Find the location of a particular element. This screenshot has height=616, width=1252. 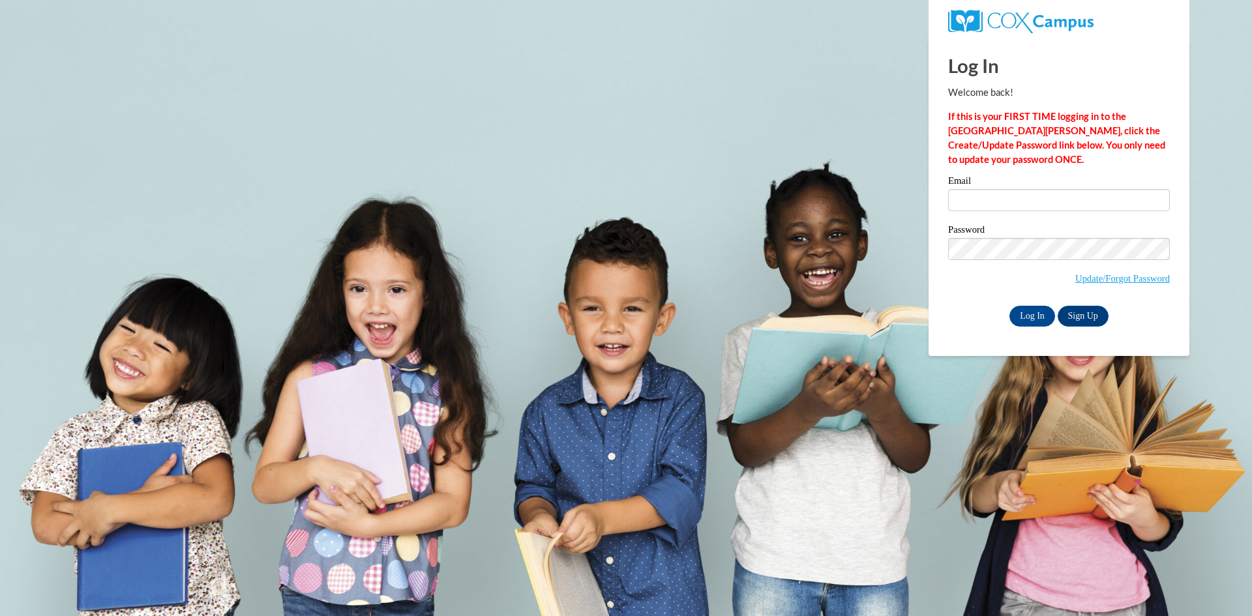

a: Update/Forgot Password is located at coordinates (1122, 279).